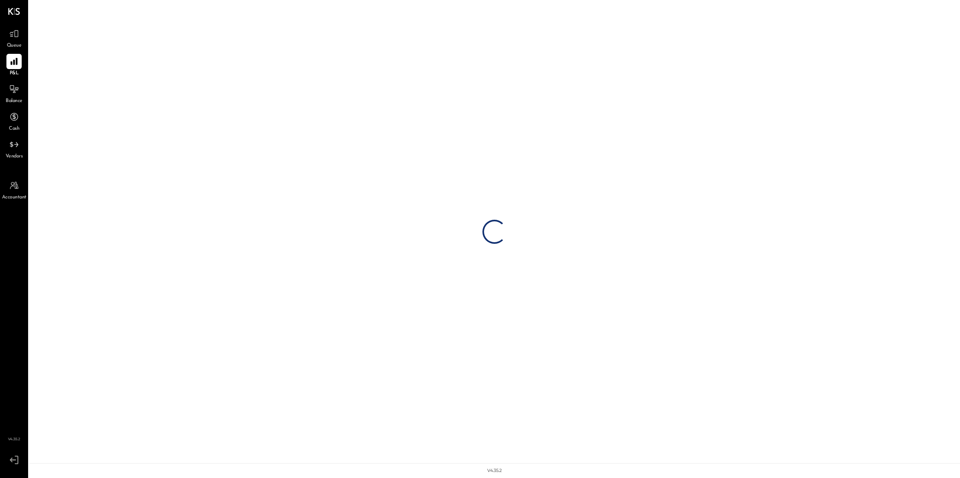 This screenshot has width=960, height=478. I want to click on a: P&L, so click(14, 65).